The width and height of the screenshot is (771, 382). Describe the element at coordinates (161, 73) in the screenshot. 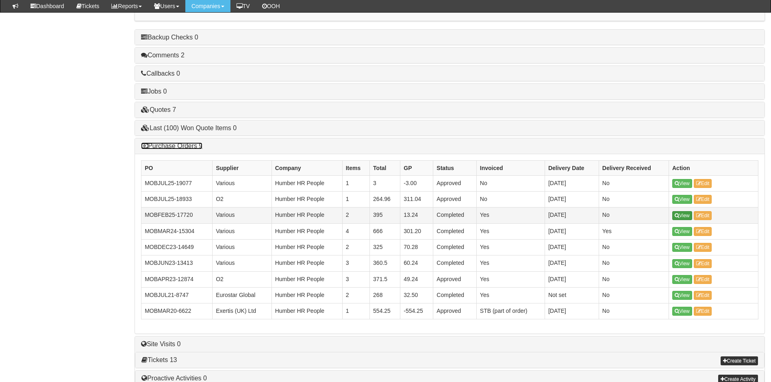

I see `a: Callbacks 0` at that location.